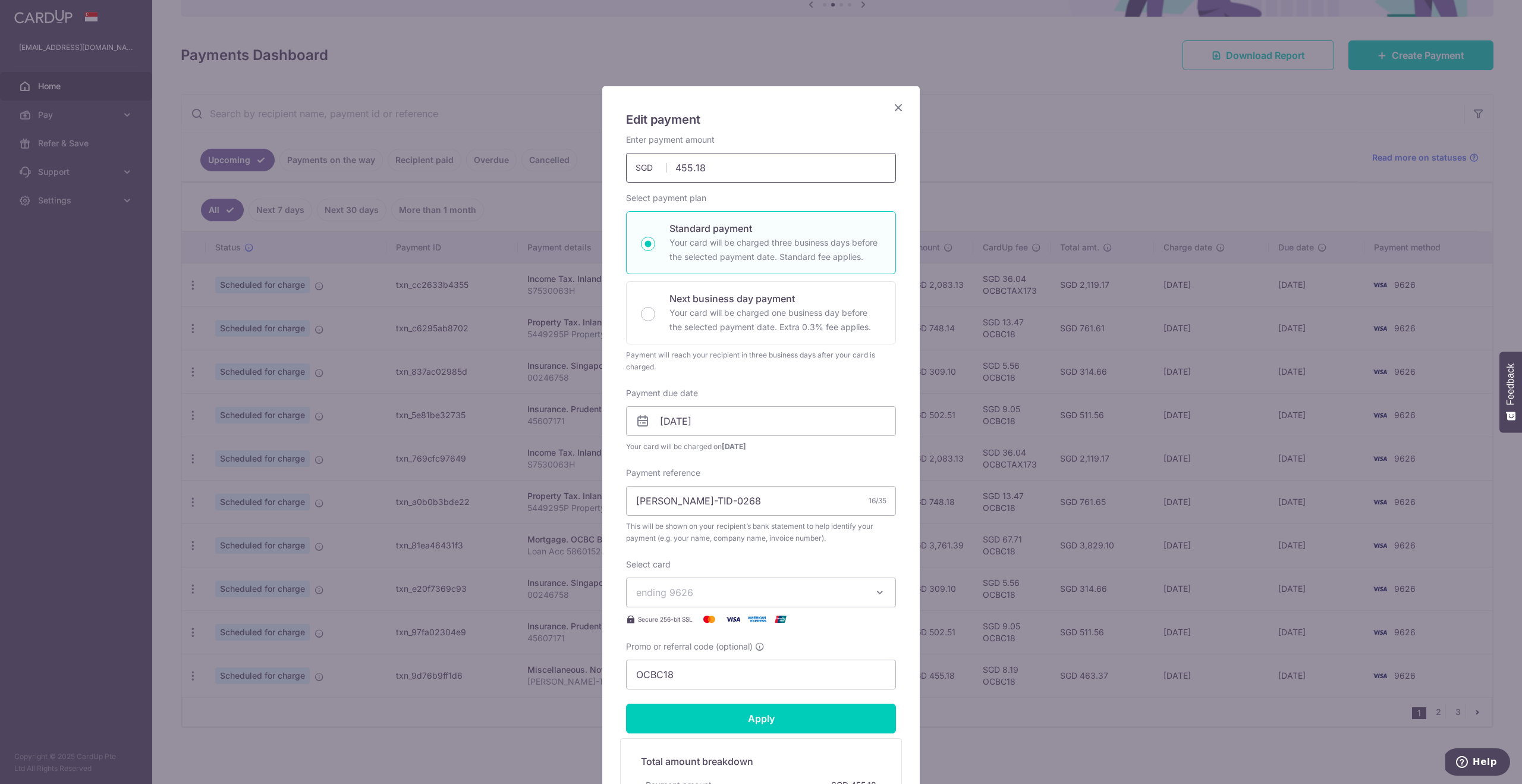  I want to click on img: Visa, so click(734, 619).